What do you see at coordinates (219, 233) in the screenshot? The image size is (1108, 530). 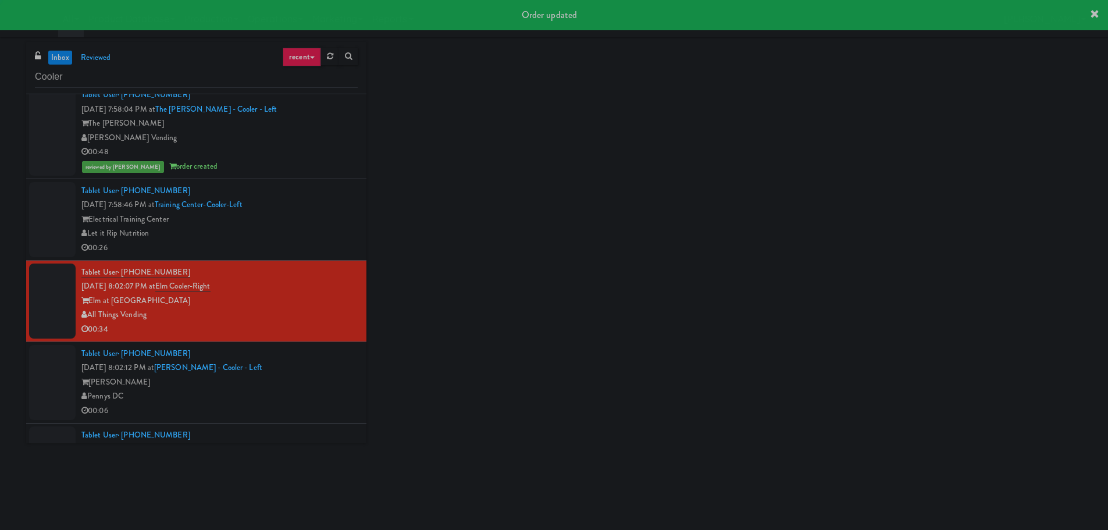 I see `div: Let it Rip Nutrition` at bounding box center [219, 233].